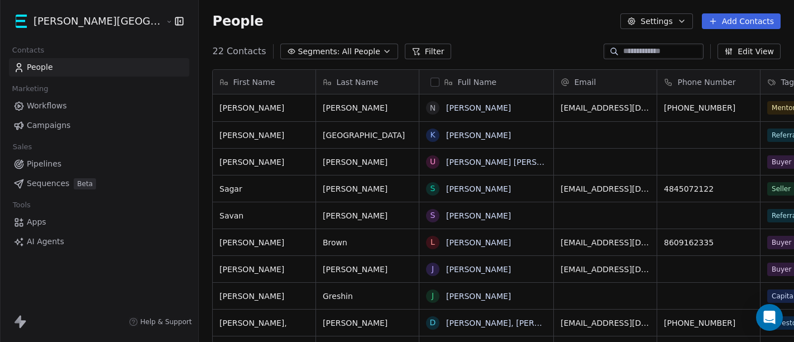 The width and height of the screenshot is (794, 342). Describe the element at coordinates (22, 21) in the screenshot. I see `img: 55211_Kane%20Street%20Capital_Logo_AC-01.png` at that location.